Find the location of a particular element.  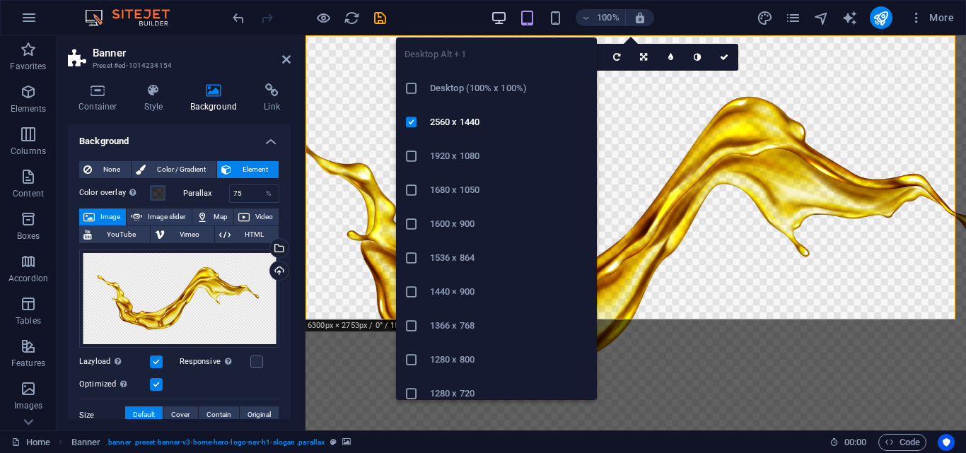

i: Pages (Ctrl+Alt+S) is located at coordinates (793, 18).